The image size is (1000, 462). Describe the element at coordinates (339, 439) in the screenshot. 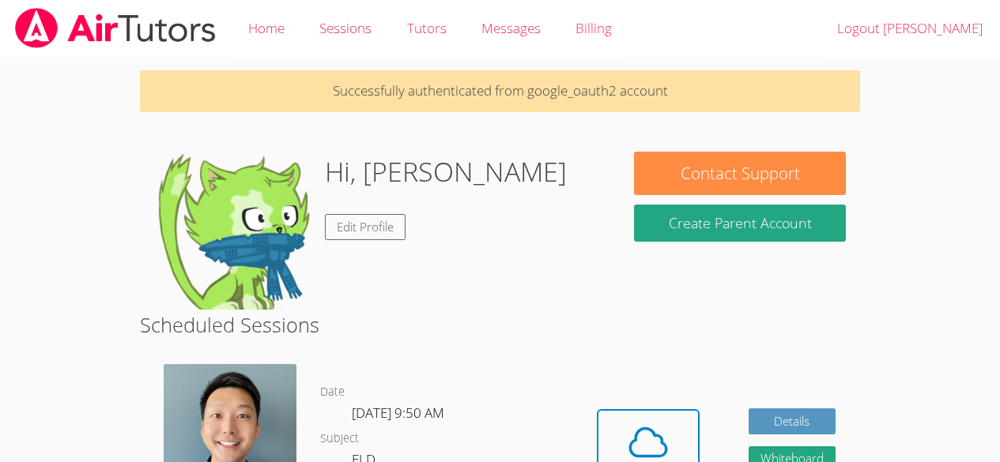

I see `dt: Subject` at that location.